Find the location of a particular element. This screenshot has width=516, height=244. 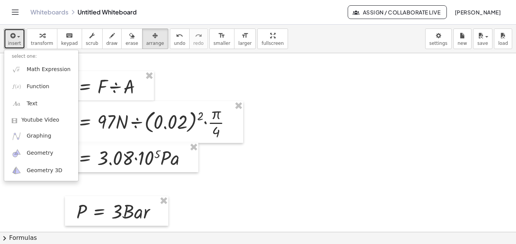

span: fullscreen is located at coordinates (272, 43).